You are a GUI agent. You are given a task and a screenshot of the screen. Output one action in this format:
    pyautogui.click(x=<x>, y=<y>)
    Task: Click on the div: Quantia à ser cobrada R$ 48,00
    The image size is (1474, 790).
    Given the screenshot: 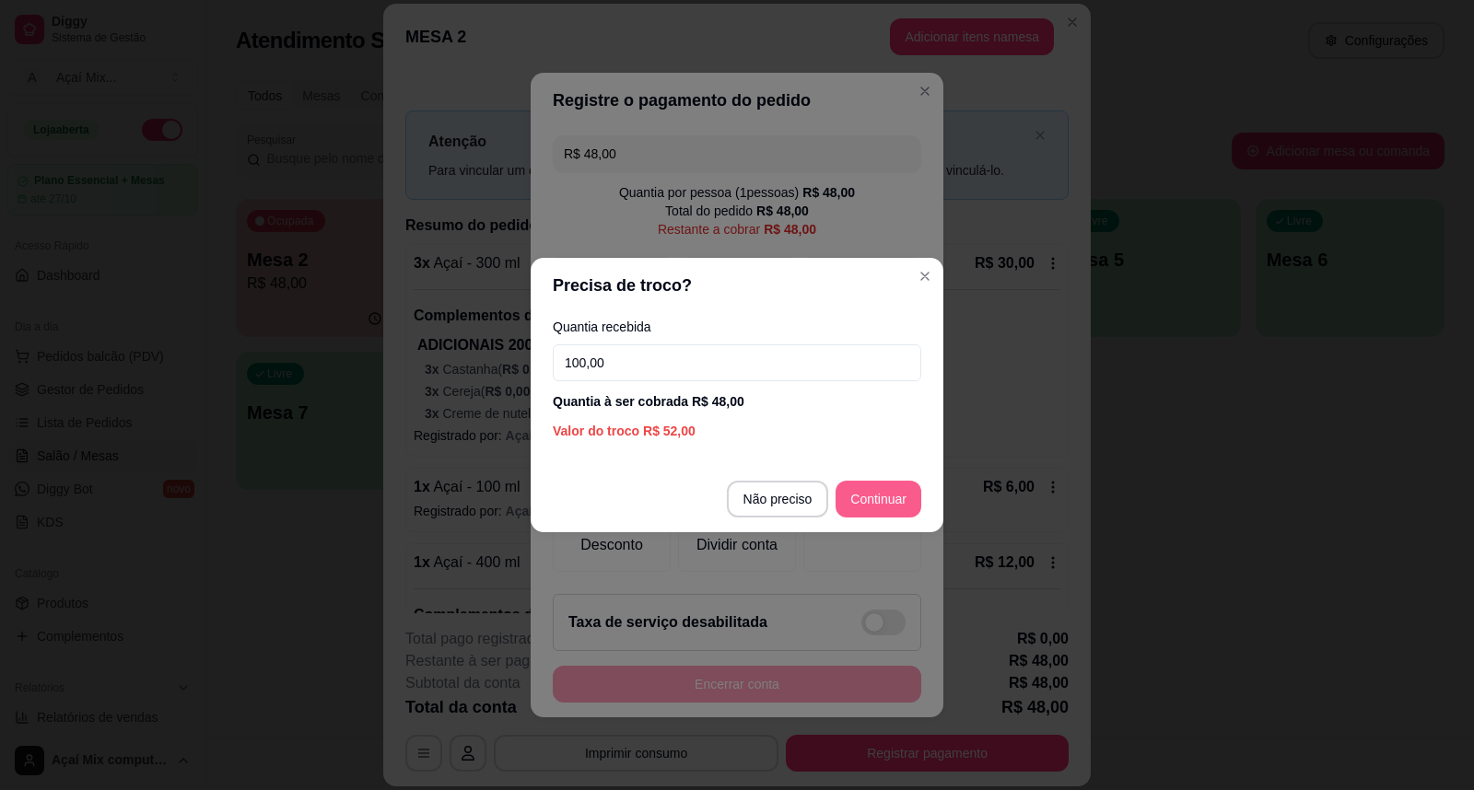 What is the action you would take?
    pyautogui.click(x=737, y=402)
    